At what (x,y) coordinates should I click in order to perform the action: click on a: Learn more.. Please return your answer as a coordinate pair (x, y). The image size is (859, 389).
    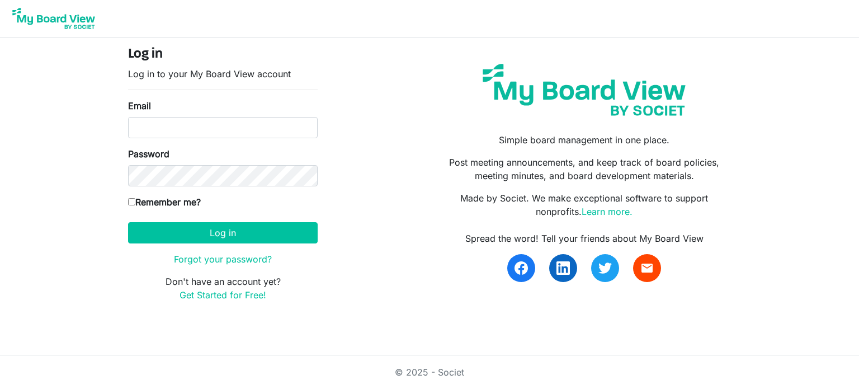
    Looking at the image, I should click on (607, 211).